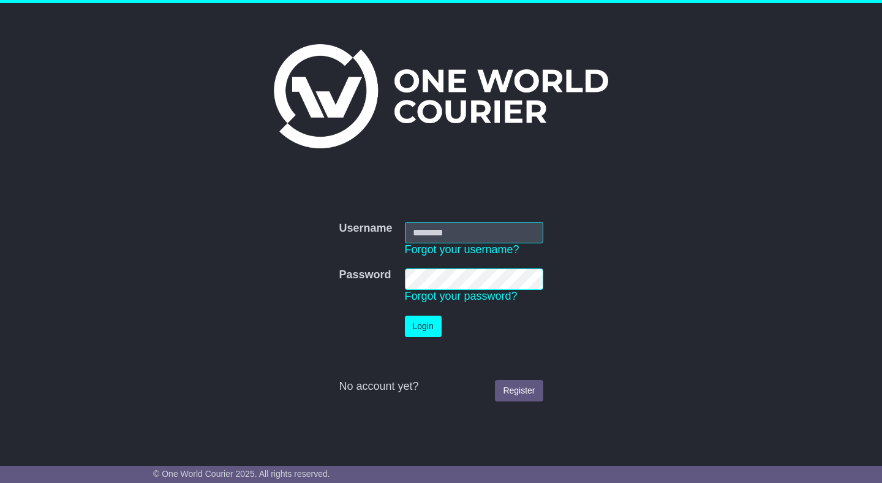 This screenshot has width=882, height=483. Describe the element at coordinates (241, 474) in the screenshot. I see `span: © One World Courier 2025. All rights reserved.` at that location.